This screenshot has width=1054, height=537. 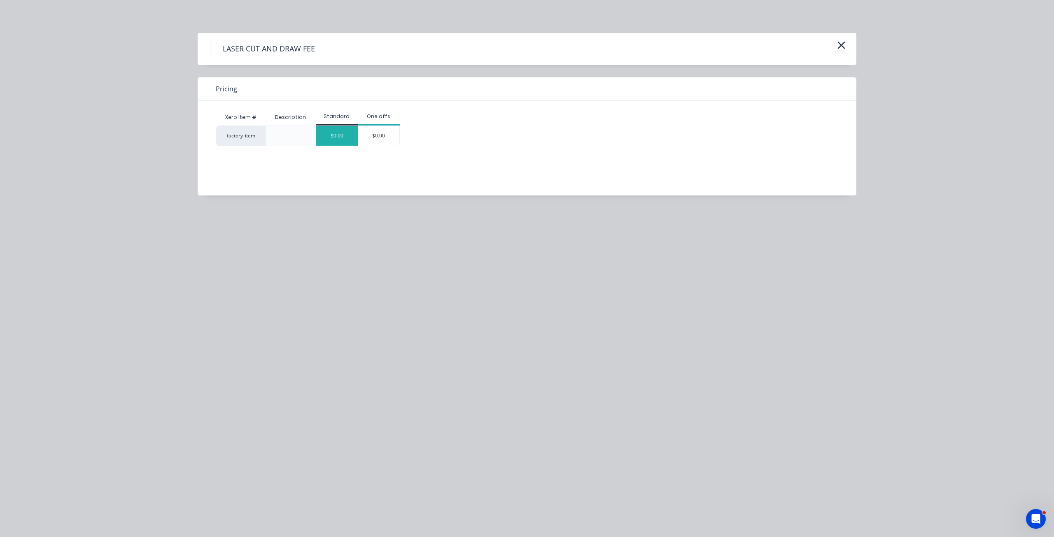 What do you see at coordinates (379, 116) in the screenshot?
I see `div: One offs` at bounding box center [379, 116].